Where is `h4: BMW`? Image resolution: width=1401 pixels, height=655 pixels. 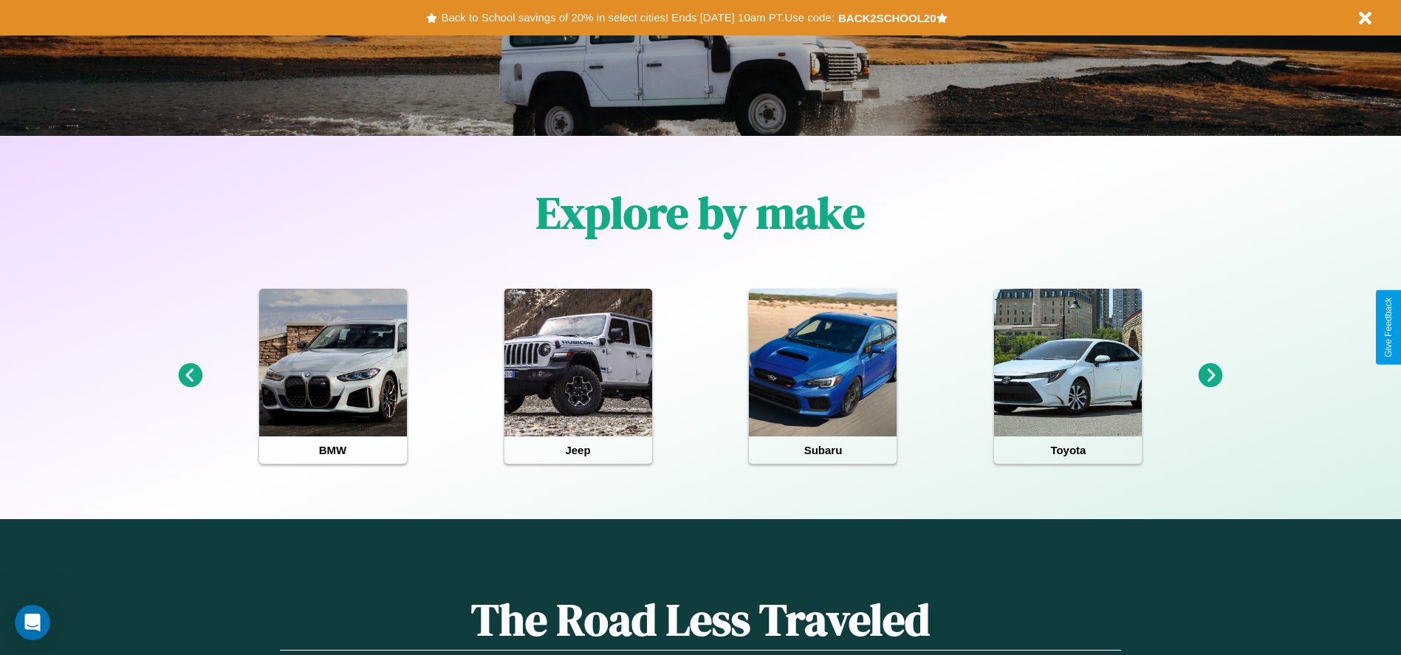
h4: BMW is located at coordinates (333, 450).